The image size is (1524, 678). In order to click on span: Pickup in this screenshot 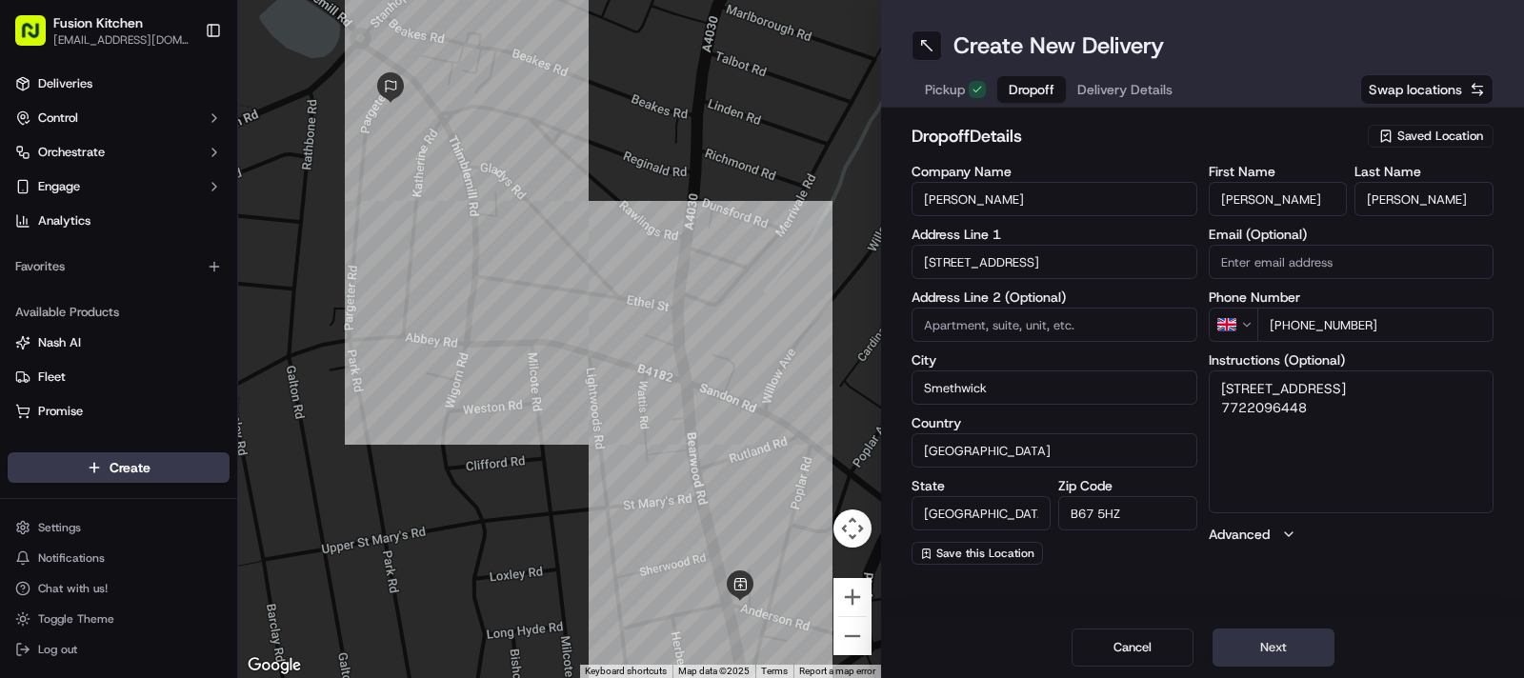, I will do `click(945, 90)`.